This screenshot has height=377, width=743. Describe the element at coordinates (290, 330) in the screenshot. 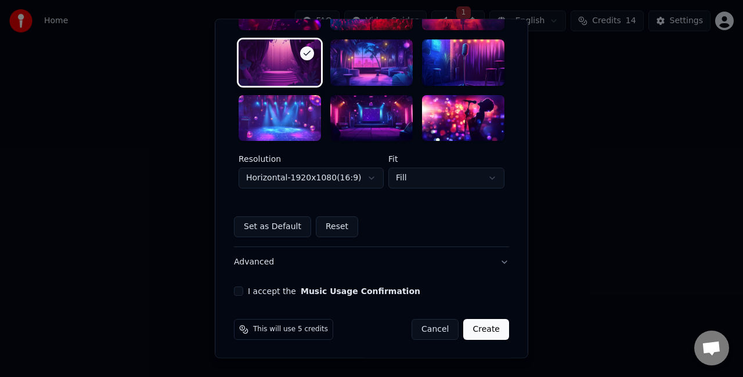

I see `span: This will use 5 credits` at that location.